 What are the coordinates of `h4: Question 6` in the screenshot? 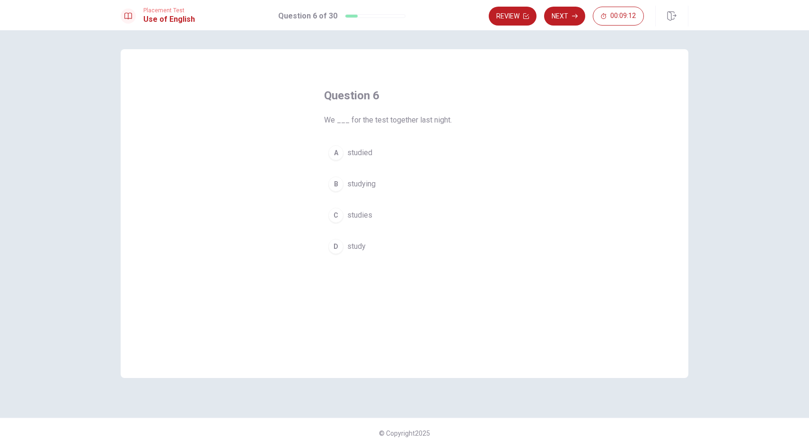 It's located at (404, 96).